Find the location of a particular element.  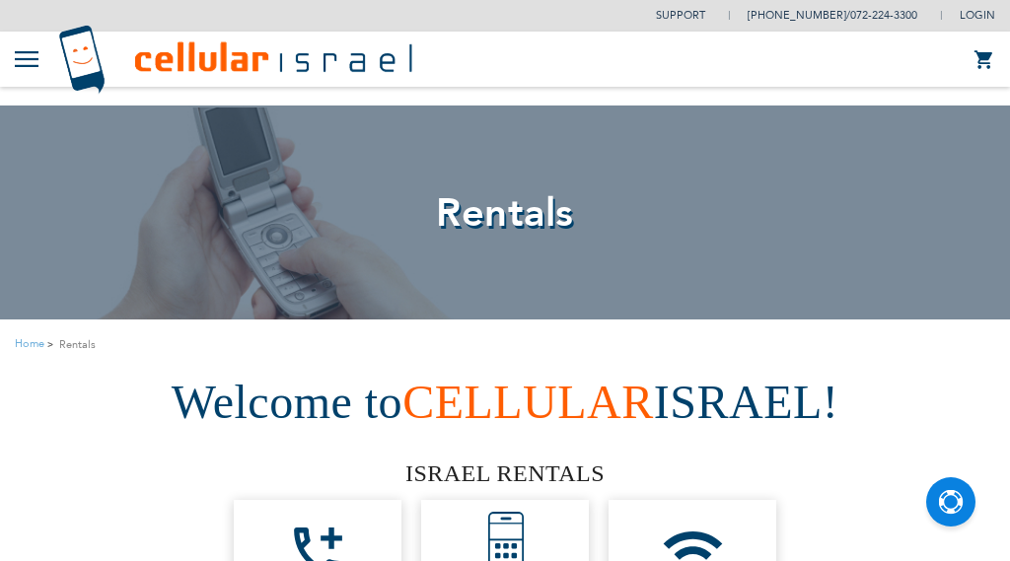

h1: Welcome to ISRAEL! is located at coordinates (505, 403).